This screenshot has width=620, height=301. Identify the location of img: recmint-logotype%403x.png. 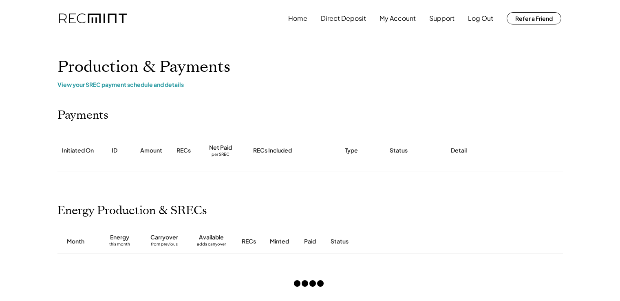
(93, 18).